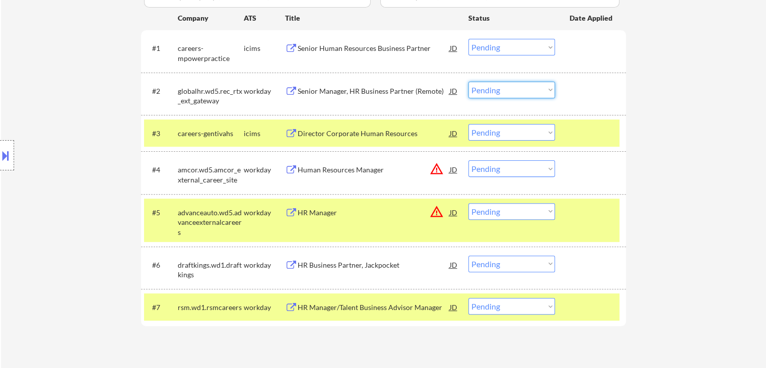  What do you see at coordinates (161, 48) in the screenshot?
I see `div: #1` at bounding box center [161, 48].